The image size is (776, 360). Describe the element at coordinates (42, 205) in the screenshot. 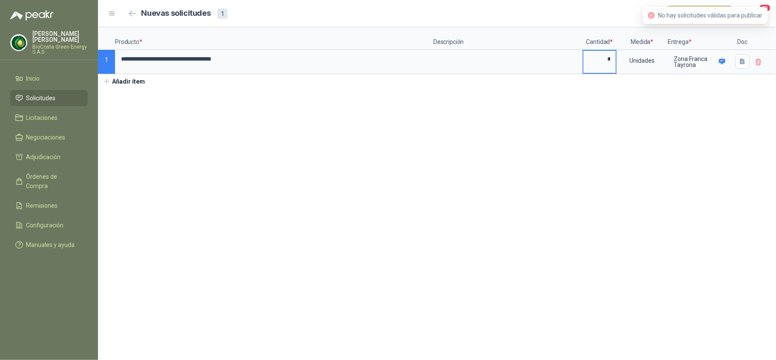

I see `span: Remisiones` at that location.